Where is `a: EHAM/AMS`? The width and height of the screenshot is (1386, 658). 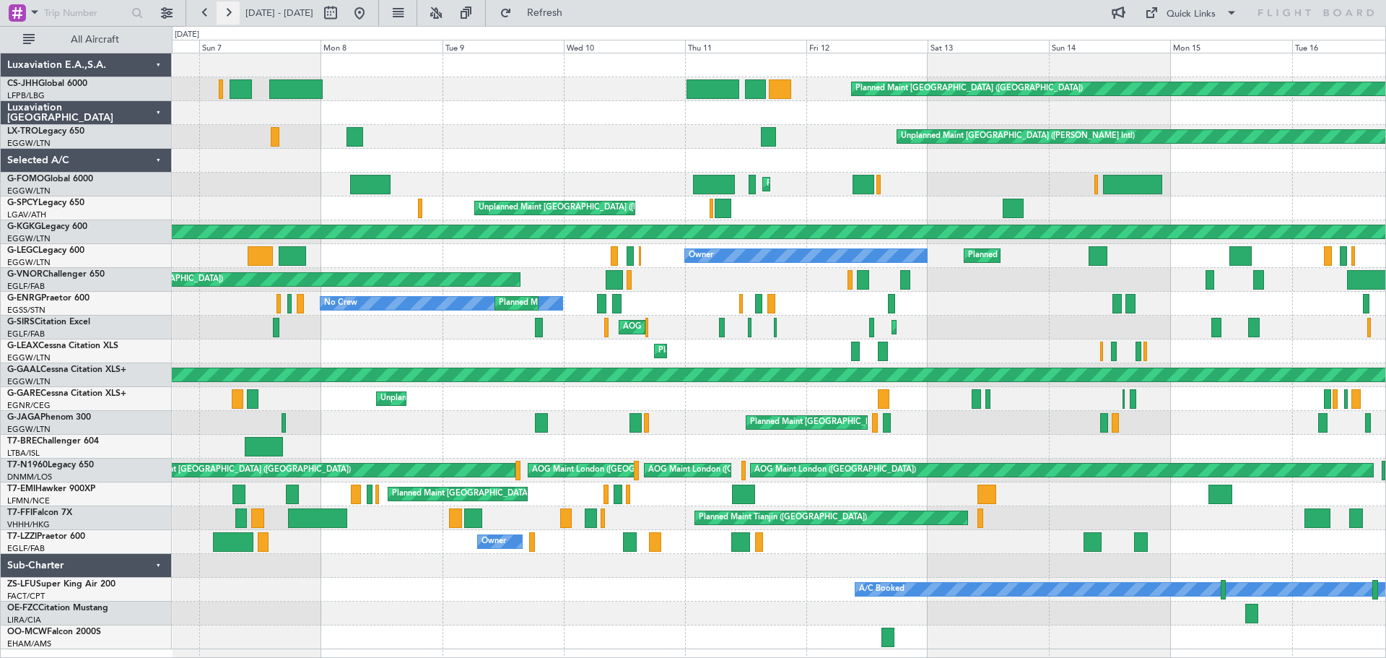
a: EHAM/AMS is located at coordinates (29, 643).